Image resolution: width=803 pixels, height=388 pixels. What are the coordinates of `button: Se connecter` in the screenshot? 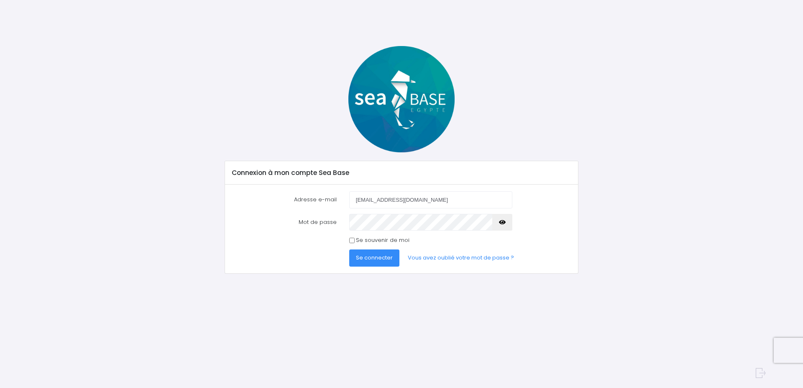 It's located at (374, 258).